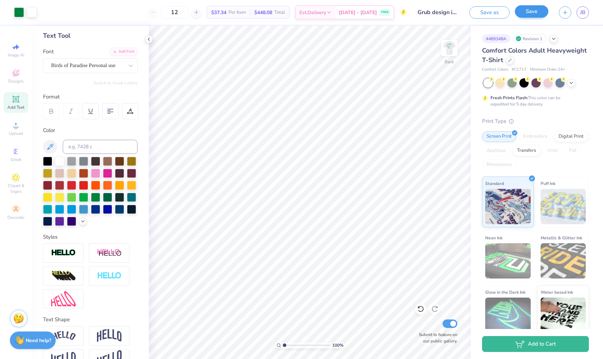  I want to click on label: Font, so click(48, 52).